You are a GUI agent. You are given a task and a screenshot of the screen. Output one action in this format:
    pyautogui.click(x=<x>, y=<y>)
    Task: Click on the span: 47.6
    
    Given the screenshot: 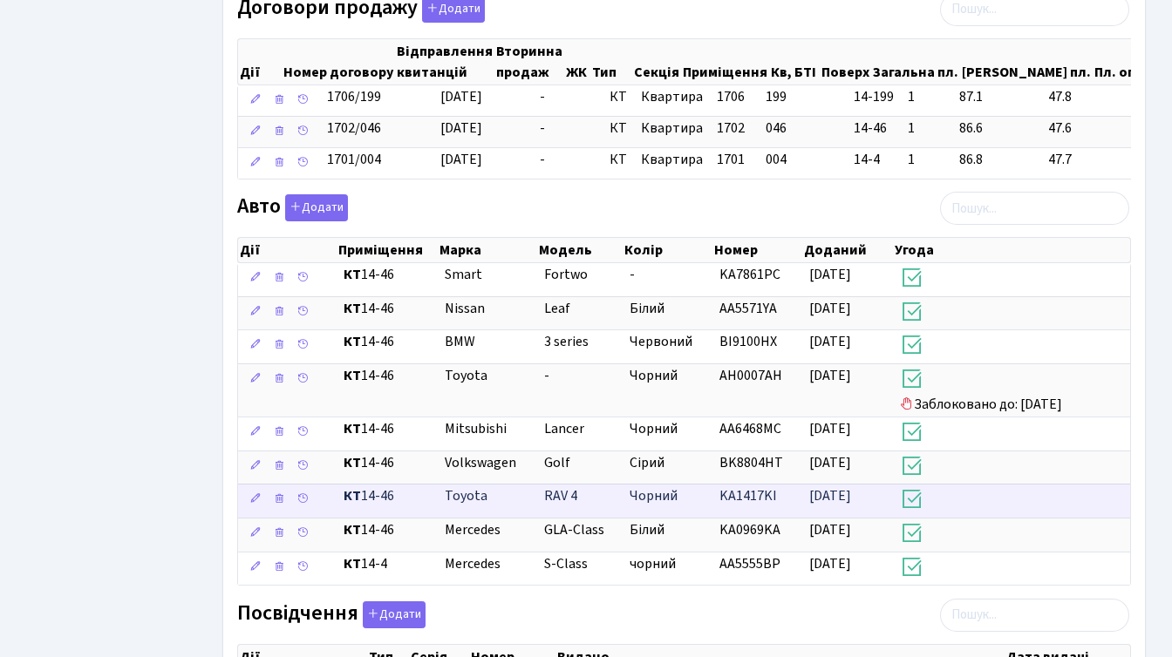 What is the action you would take?
    pyautogui.click(x=1107, y=128)
    